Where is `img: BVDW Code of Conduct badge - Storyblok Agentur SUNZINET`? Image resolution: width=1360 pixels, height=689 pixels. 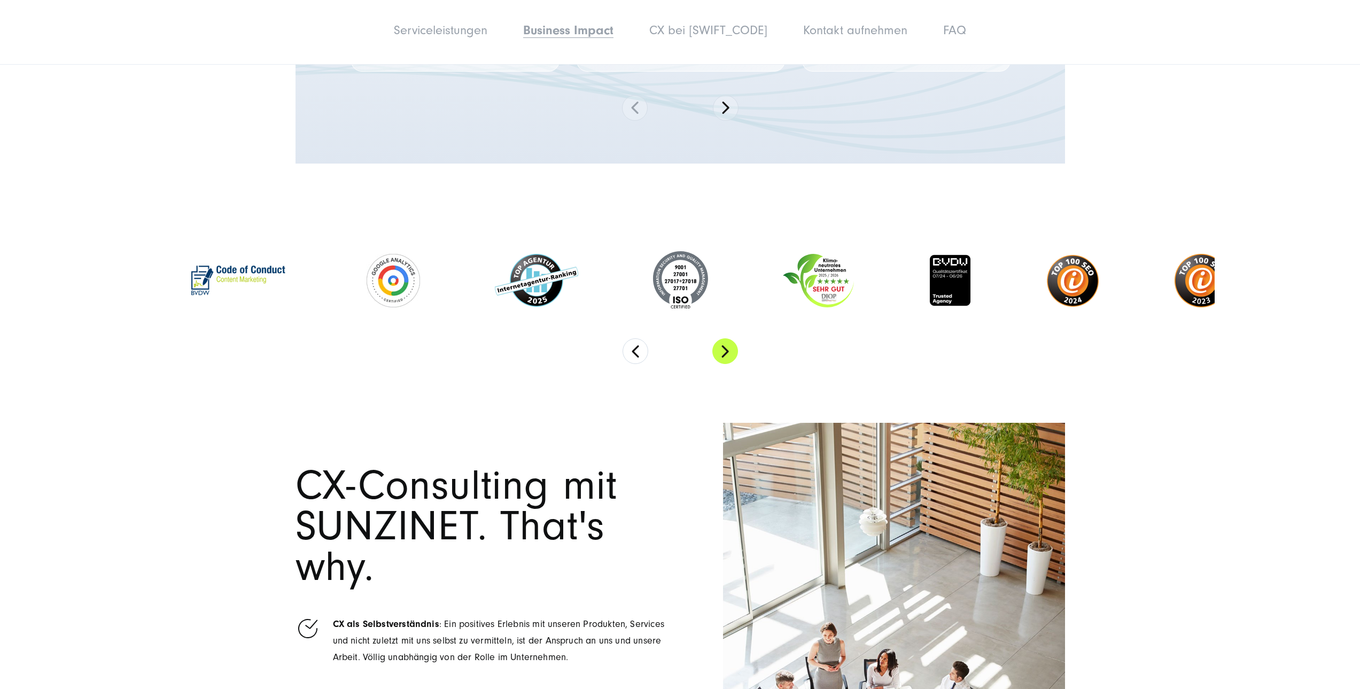
img: BVDW Code of Conduct badge - Storyblok Agentur SUNZINET is located at coordinates (238, 280).